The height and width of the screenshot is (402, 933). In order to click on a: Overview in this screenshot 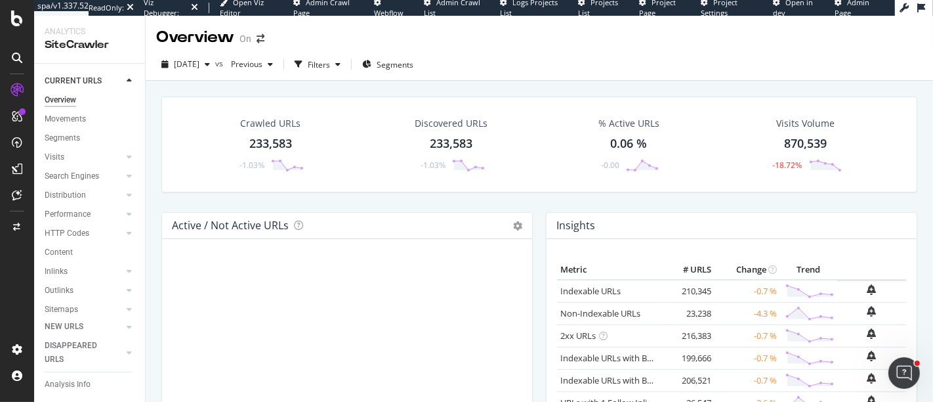, I will do `click(90, 100)`.